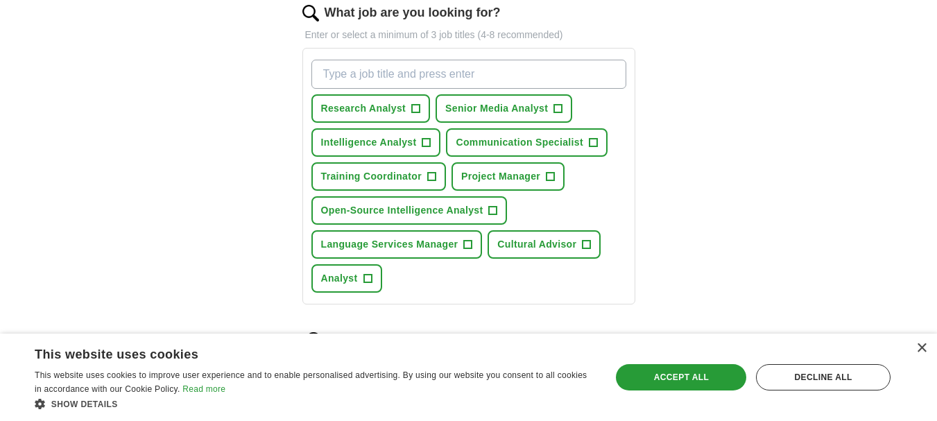 This screenshot has width=937, height=421. I want to click on span: Cultural Advisor, so click(537, 244).